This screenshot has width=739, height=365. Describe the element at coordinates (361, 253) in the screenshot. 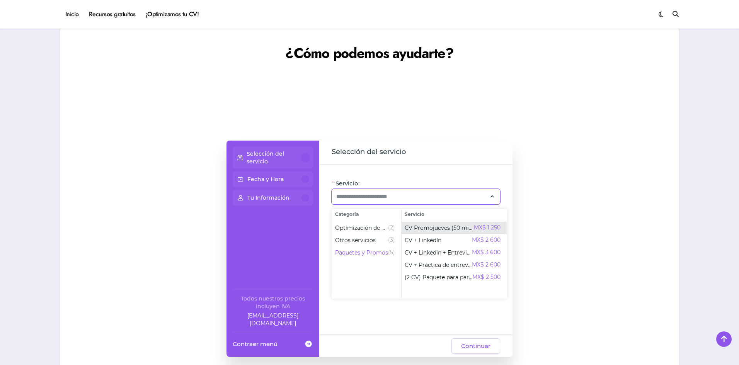

I see `span: Paquetes y Promos` at that location.